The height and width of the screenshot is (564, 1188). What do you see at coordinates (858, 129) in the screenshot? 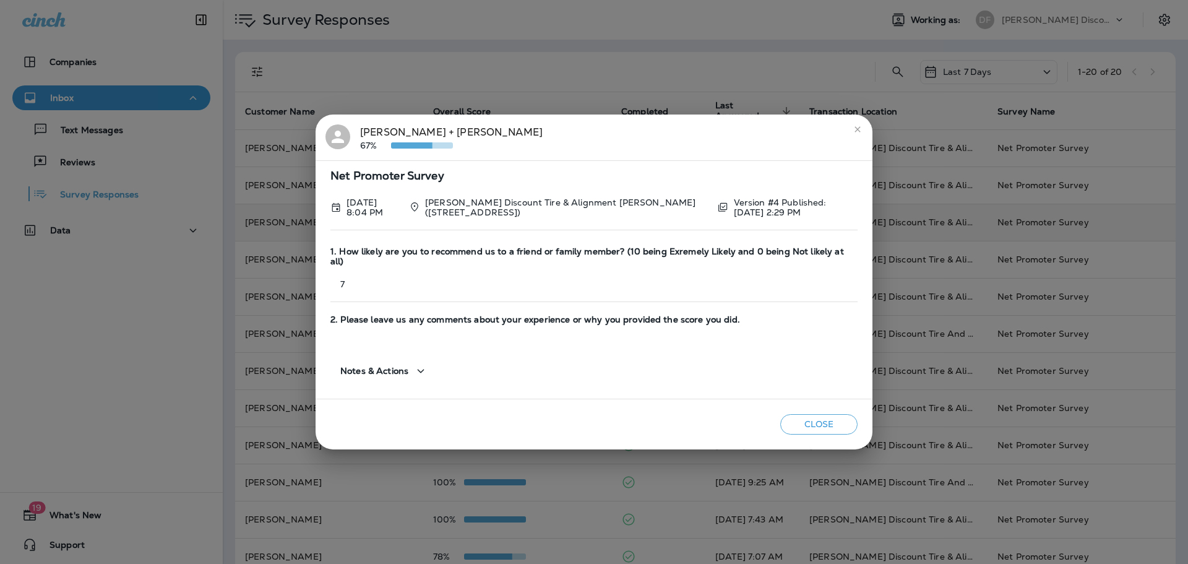
I see `button: close` at bounding box center [858, 129].